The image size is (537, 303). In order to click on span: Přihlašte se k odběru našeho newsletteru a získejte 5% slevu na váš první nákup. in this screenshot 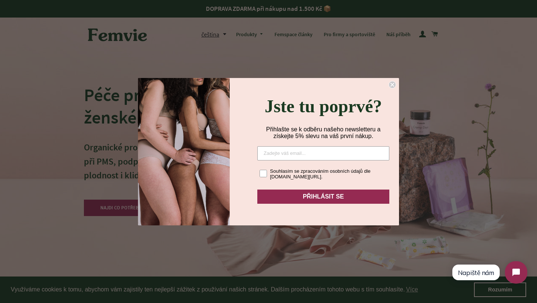, I will do `click(323, 132)`.